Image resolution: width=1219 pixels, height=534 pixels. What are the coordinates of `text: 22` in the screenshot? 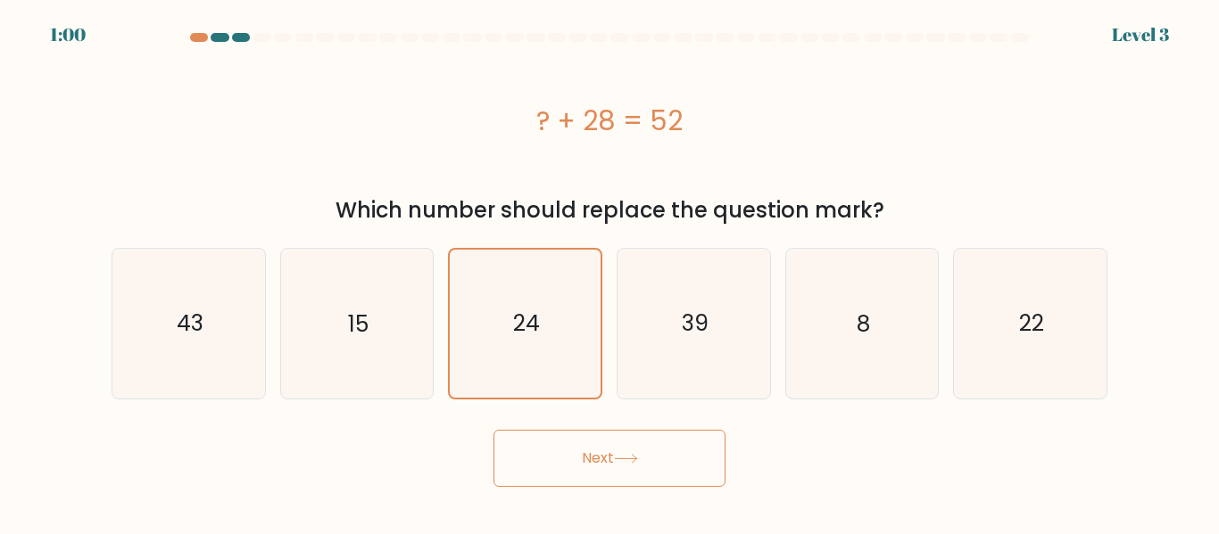 It's located at (1031, 323).